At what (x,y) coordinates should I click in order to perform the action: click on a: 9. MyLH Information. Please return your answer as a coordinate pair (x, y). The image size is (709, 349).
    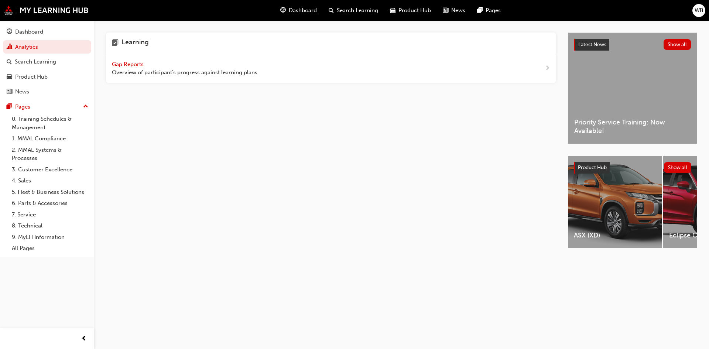
    Looking at the image, I should click on (50, 237).